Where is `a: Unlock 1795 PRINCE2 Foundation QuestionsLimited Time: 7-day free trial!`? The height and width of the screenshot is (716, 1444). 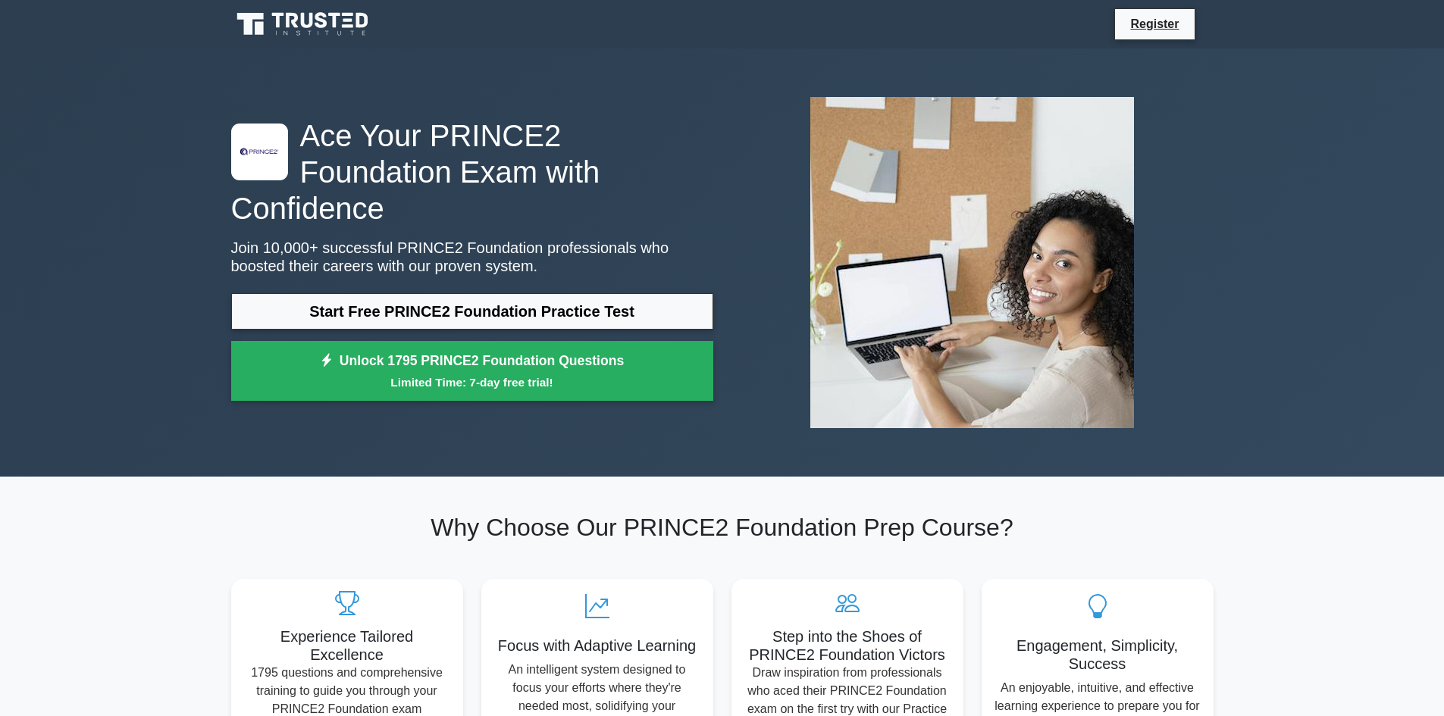
a: Unlock 1795 PRINCE2 Foundation QuestionsLimited Time: 7-day free trial! is located at coordinates (472, 371).